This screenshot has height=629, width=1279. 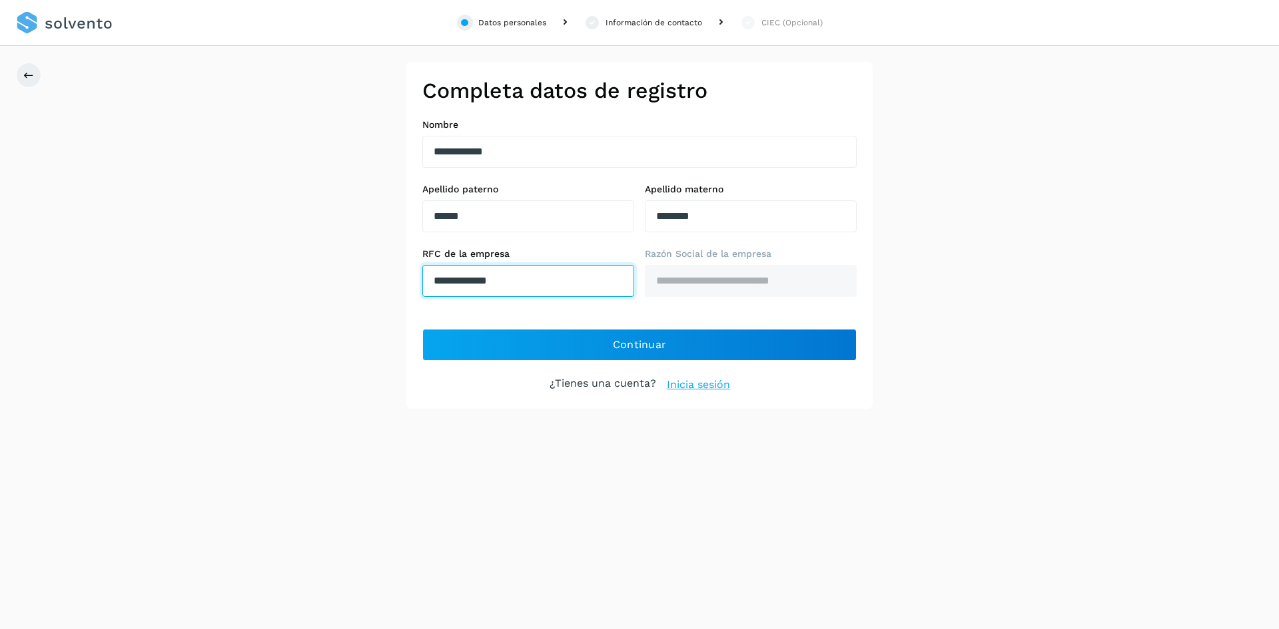 What do you see at coordinates (653, 23) in the screenshot?
I see `div: Información de contacto` at bounding box center [653, 23].